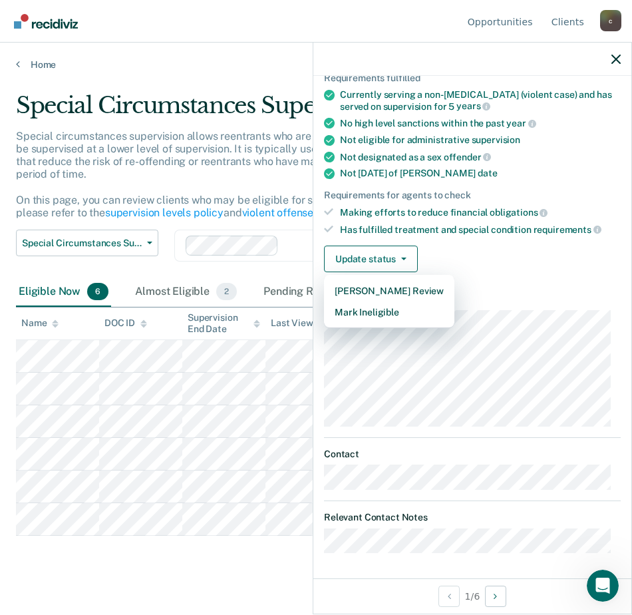 The width and height of the screenshot is (632, 615). I want to click on dt: Supervision, so click(472, 299).